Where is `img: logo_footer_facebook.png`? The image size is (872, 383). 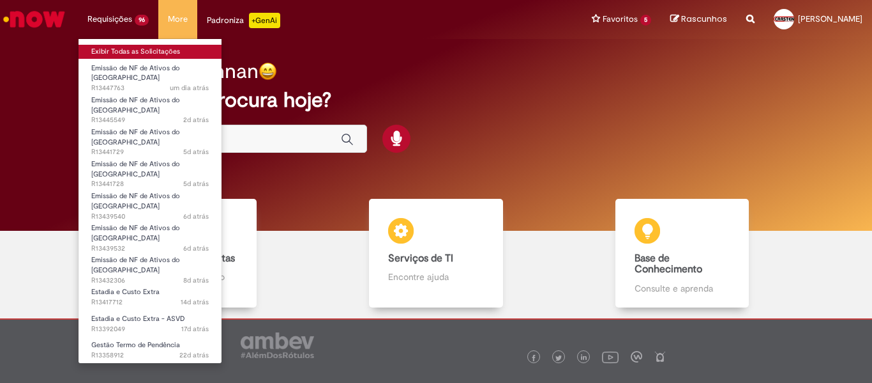
img: logo_footer_facebook.png is located at coordinates (534, 358).